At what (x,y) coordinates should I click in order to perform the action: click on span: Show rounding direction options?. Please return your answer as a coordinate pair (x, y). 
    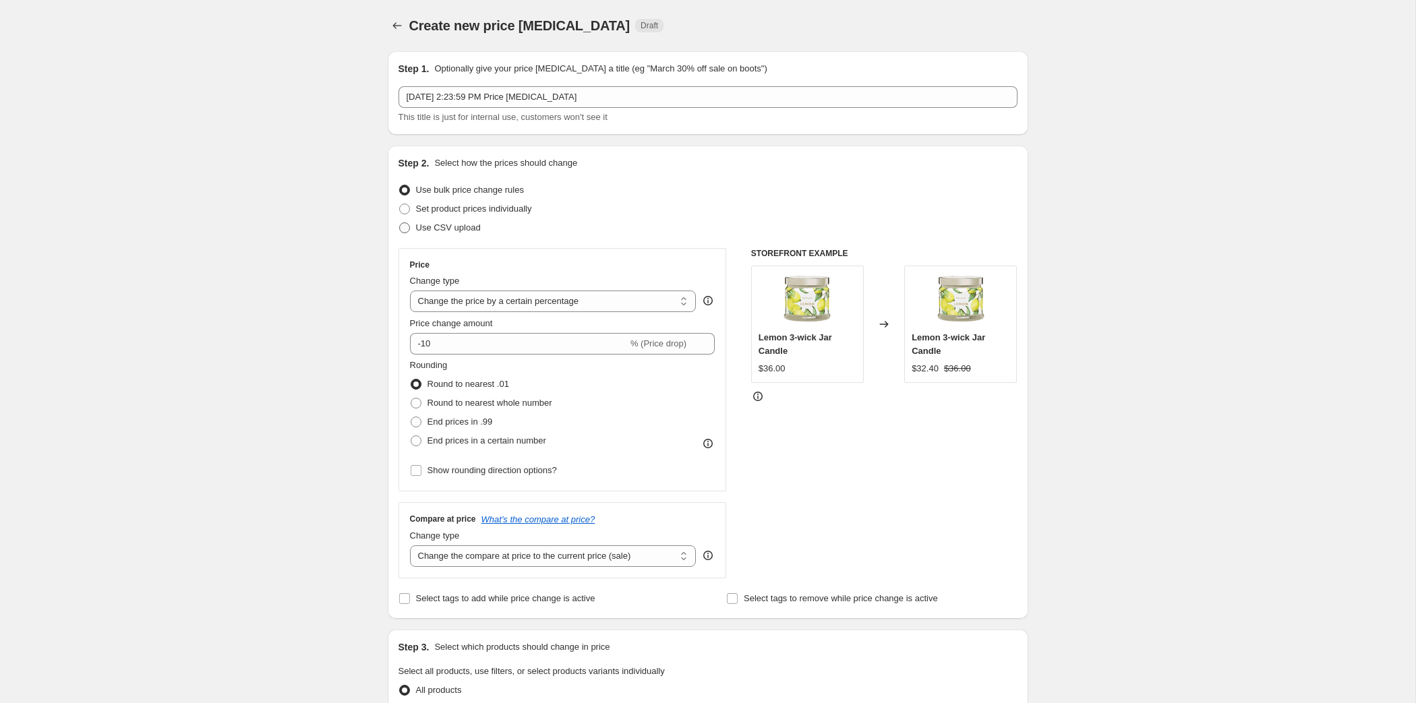
    Looking at the image, I should click on (492, 470).